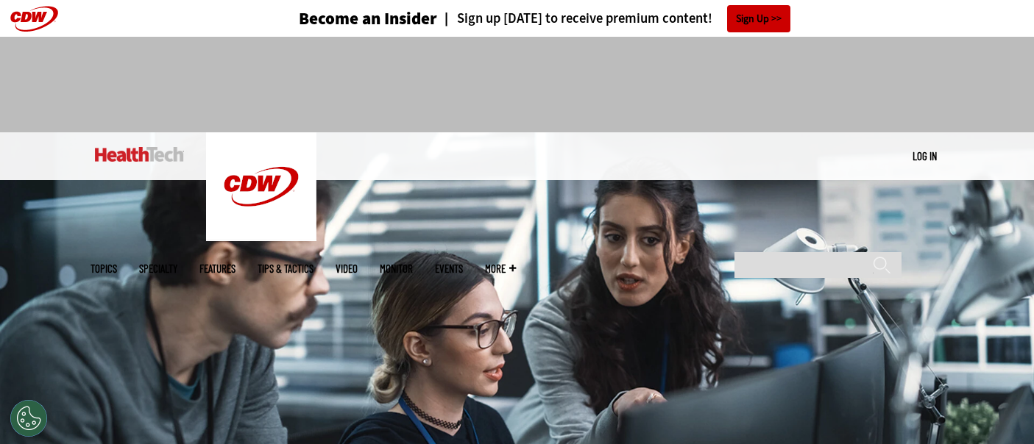 This screenshot has width=1034, height=444. What do you see at coordinates (500, 269) in the screenshot?
I see `span: More` at bounding box center [500, 269].